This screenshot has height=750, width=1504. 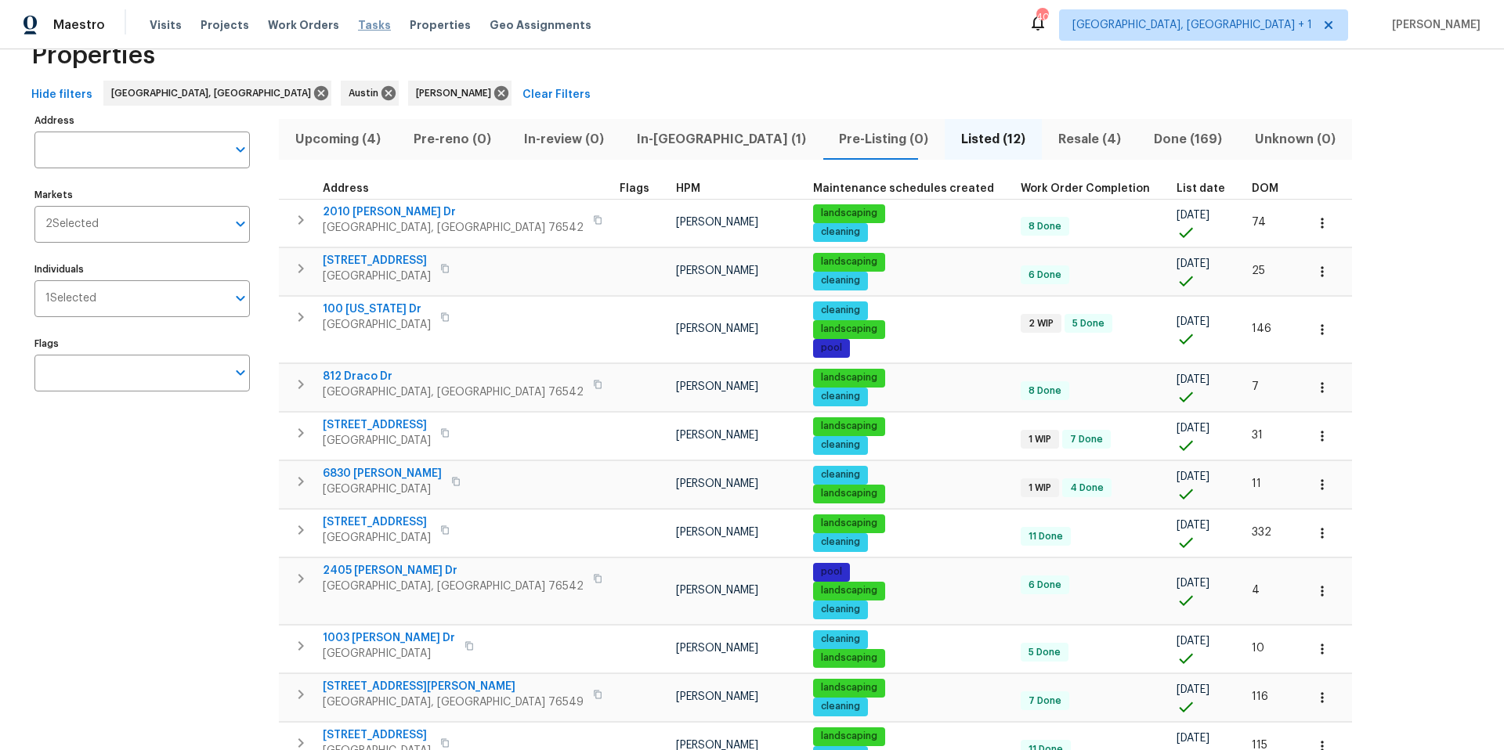 I want to click on span: 4, so click(x=1255, y=590).